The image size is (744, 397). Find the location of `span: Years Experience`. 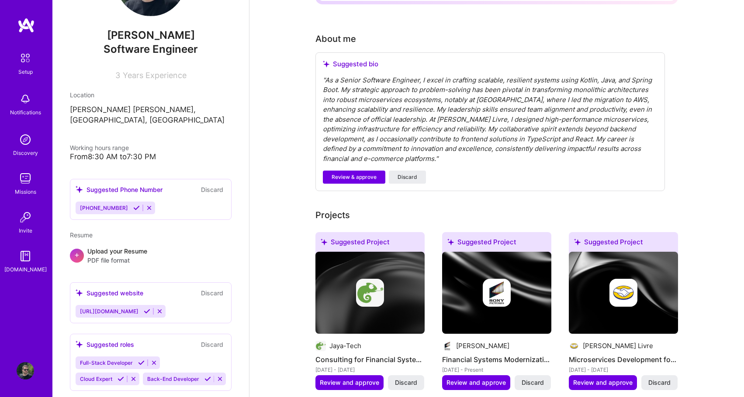

span: Years Experience is located at coordinates (155, 75).